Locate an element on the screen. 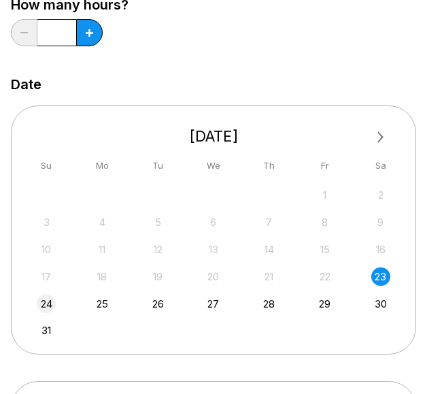 Image resolution: width=427 pixels, height=394 pixels. div: Not available Monday, August 11th, 2025 is located at coordinates (101, 249).